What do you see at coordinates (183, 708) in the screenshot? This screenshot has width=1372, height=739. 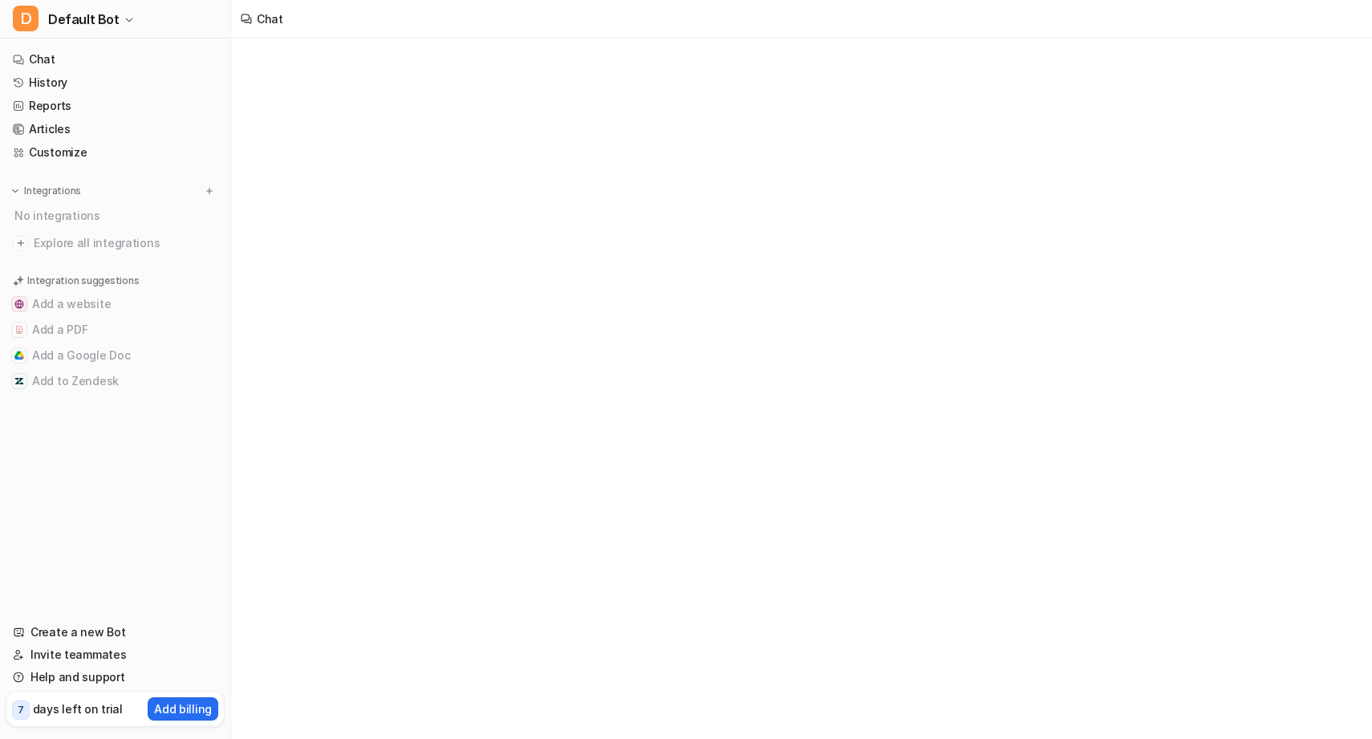 I see `button: Add billing` at bounding box center [183, 708].